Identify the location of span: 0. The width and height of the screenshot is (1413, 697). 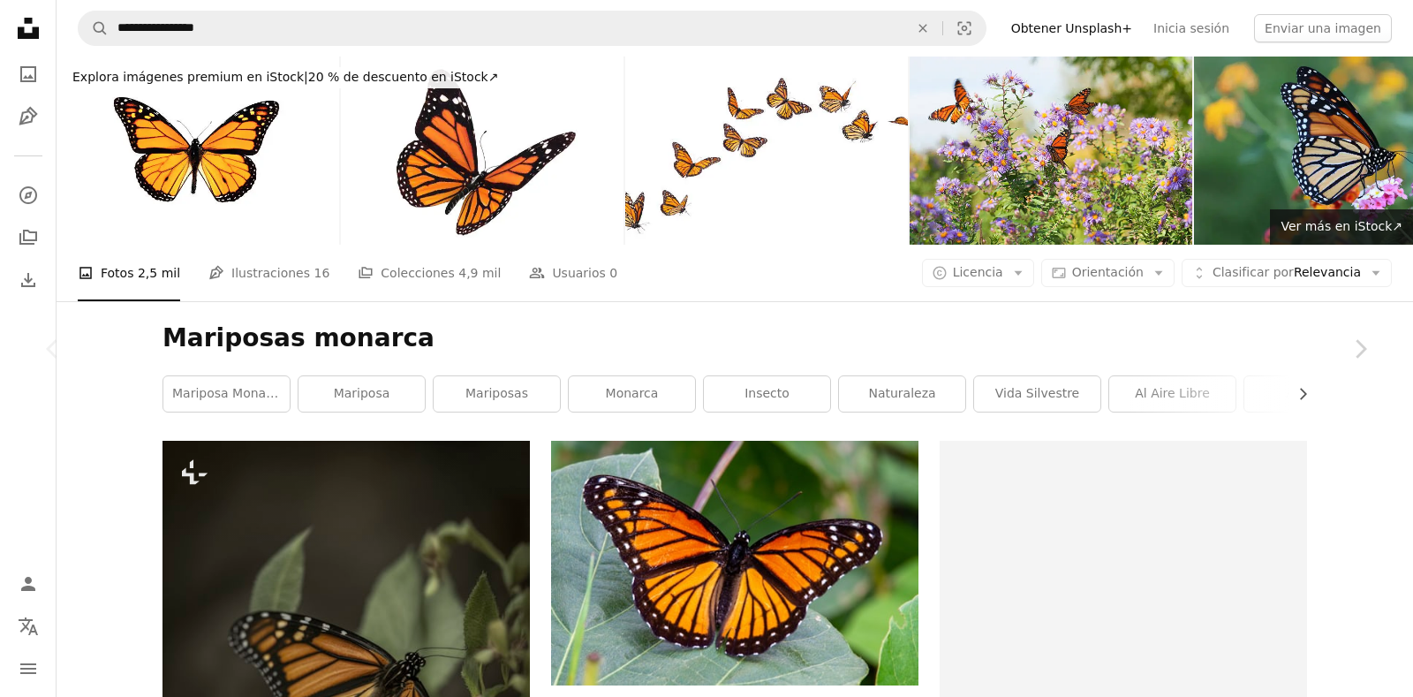
(613, 273).